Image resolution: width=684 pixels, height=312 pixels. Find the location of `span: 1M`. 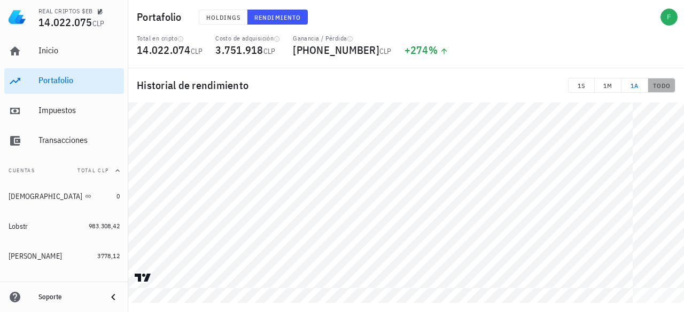

span: 1M is located at coordinates (607, 85).